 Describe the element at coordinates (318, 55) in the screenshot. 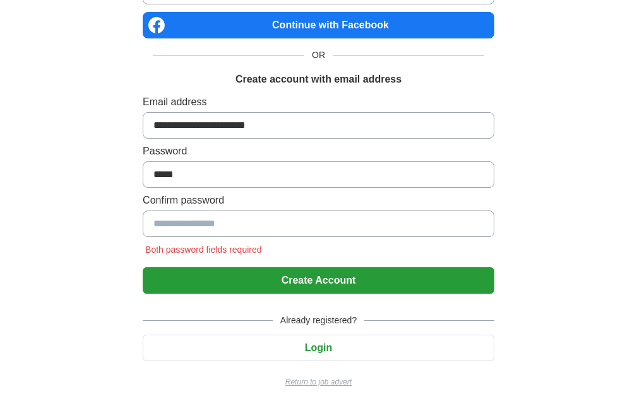

I see `span: OR` at that location.